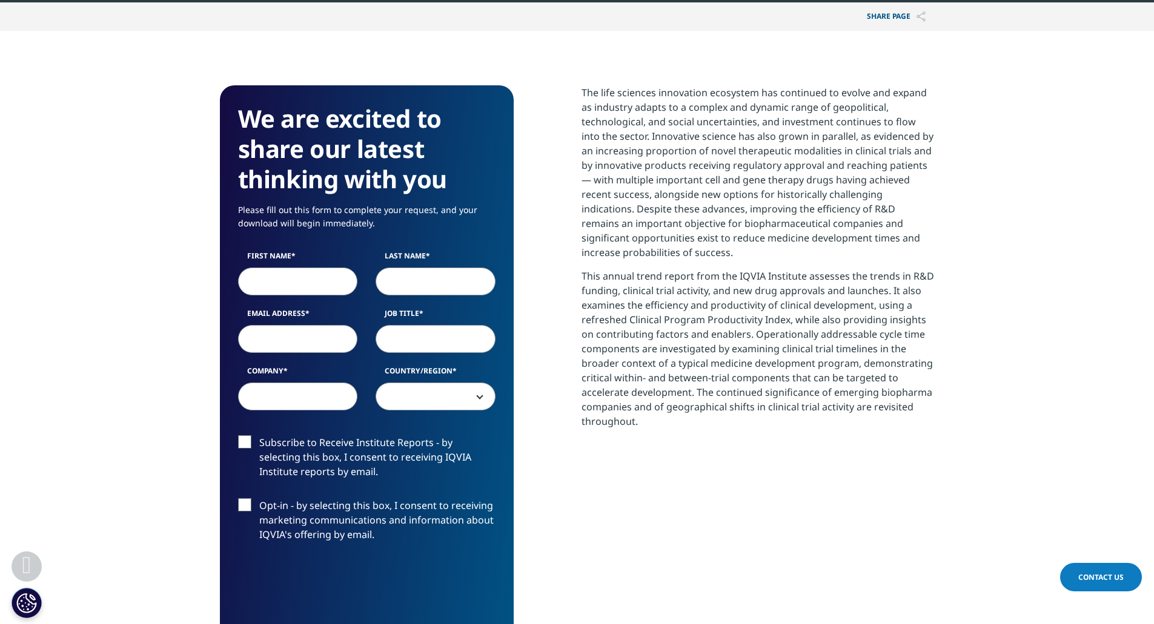  What do you see at coordinates (298, 374) in the screenshot?
I see `label: Company` at bounding box center [298, 374].